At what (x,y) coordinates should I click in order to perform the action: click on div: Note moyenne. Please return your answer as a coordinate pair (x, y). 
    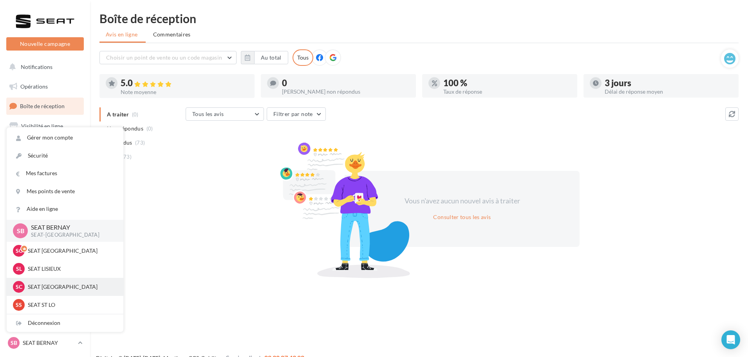
    Looking at the image, I should click on (184, 92).